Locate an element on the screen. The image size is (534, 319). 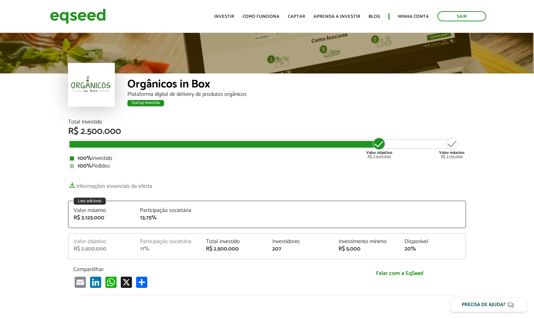
div: R$ 5.000 is located at coordinates (367, 249).